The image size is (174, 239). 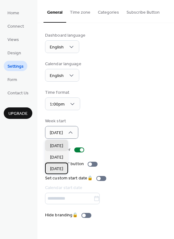 I want to click on span: Form, so click(x=12, y=80).